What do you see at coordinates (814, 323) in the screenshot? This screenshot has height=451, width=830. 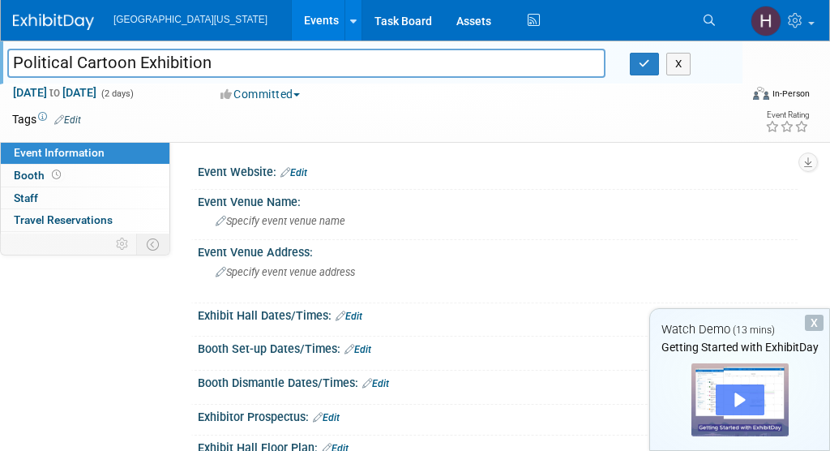 I see `div: Dismiss` at bounding box center [814, 323].